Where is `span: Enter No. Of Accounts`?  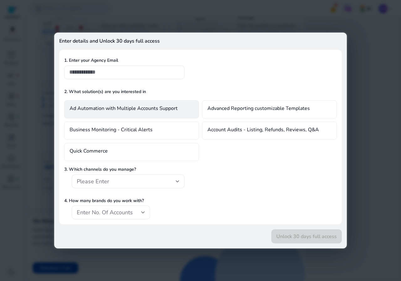
span: Enter No. Of Accounts is located at coordinates (105, 212).